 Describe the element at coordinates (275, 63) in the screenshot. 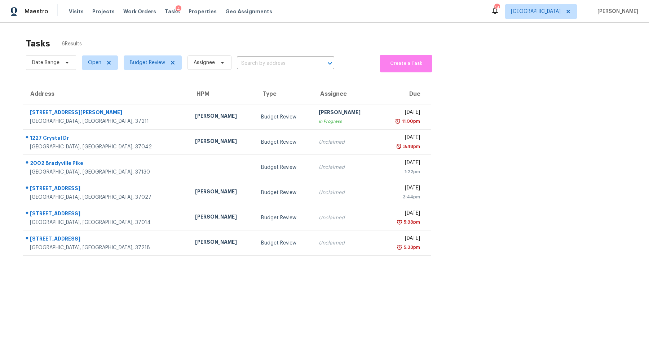

I see `input: Search by address` at that location.